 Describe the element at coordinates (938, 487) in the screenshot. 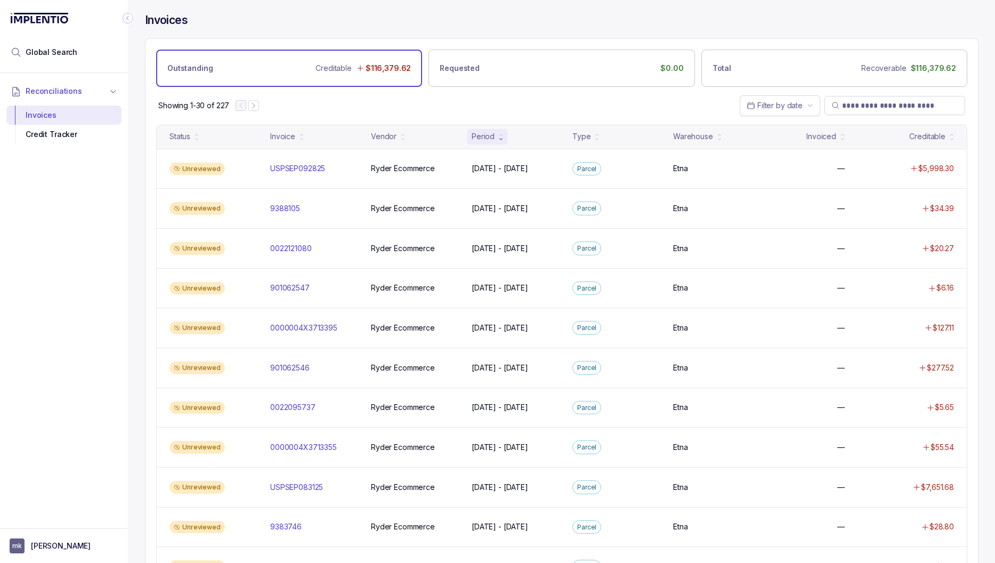

I see `p: $7,651.68` at that location.